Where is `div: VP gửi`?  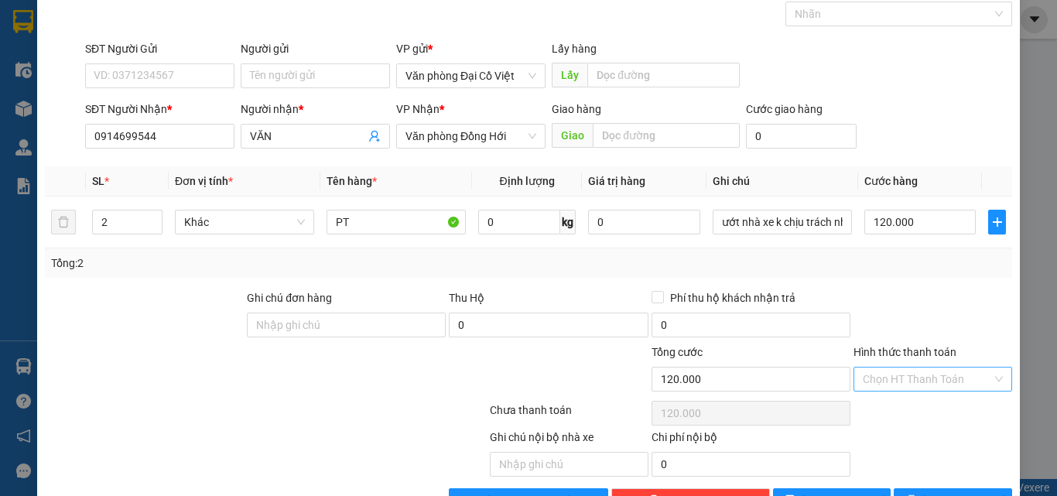 div: VP gửi is located at coordinates (471, 49).